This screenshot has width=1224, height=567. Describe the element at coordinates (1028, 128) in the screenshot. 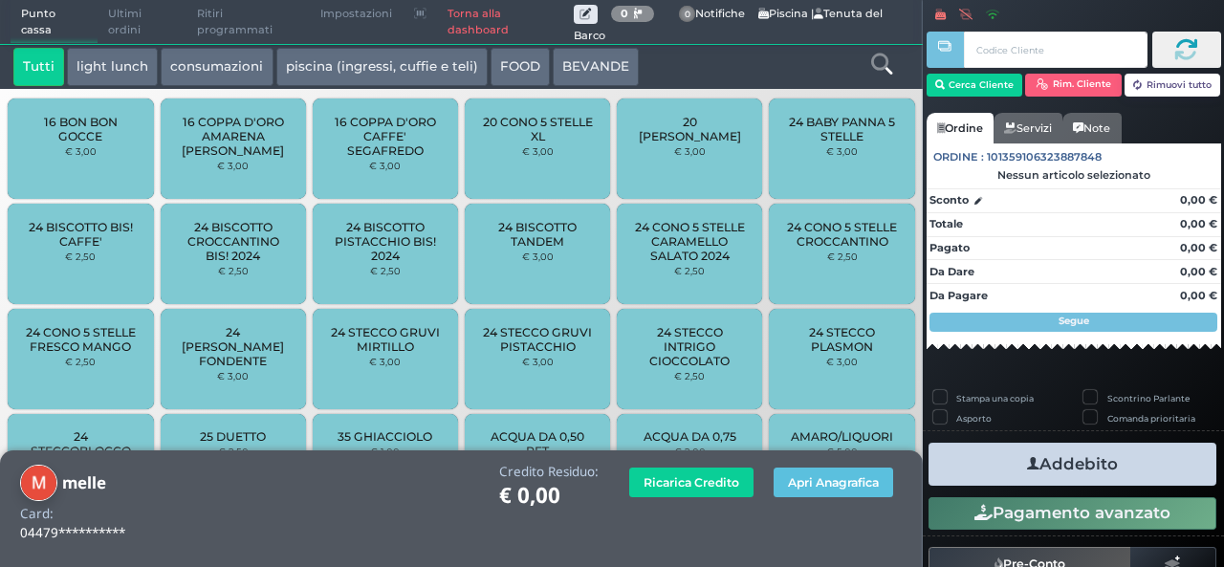

I see `a: Servizi` at that location.